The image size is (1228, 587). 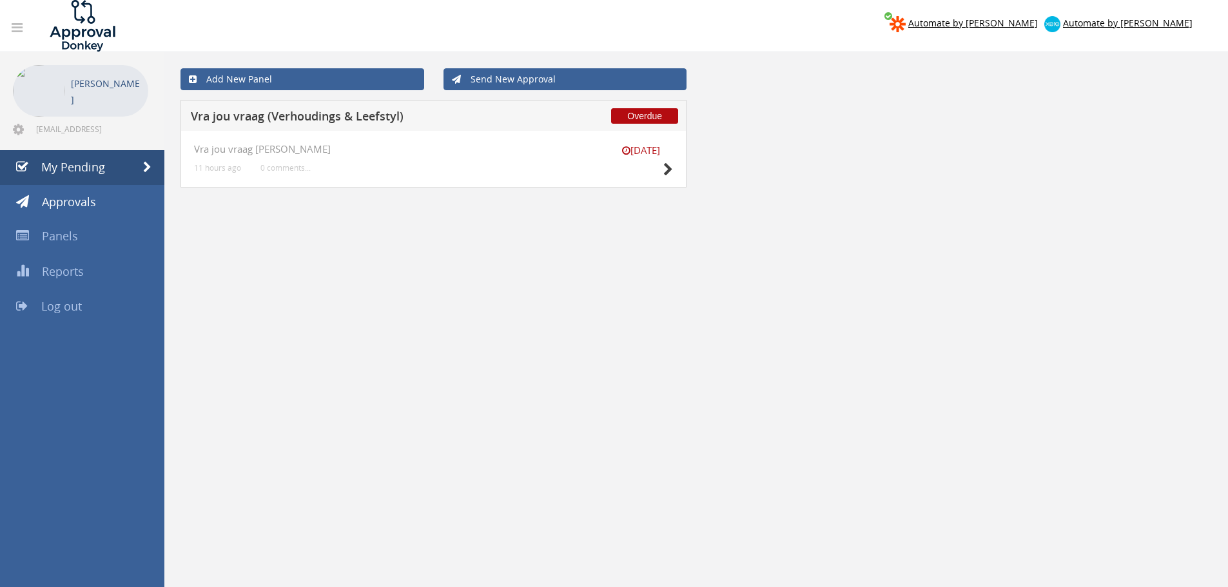 What do you see at coordinates (360, 118) in the screenshot?
I see `h5: Vra jou vraag (Verhoudings & Leefstyl)` at bounding box center [360, 118].